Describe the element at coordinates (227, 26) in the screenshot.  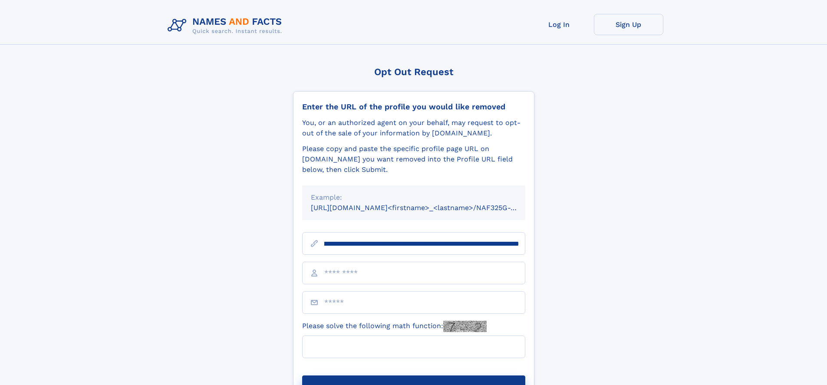
I see `img: Logo Names and Facts` at that location.